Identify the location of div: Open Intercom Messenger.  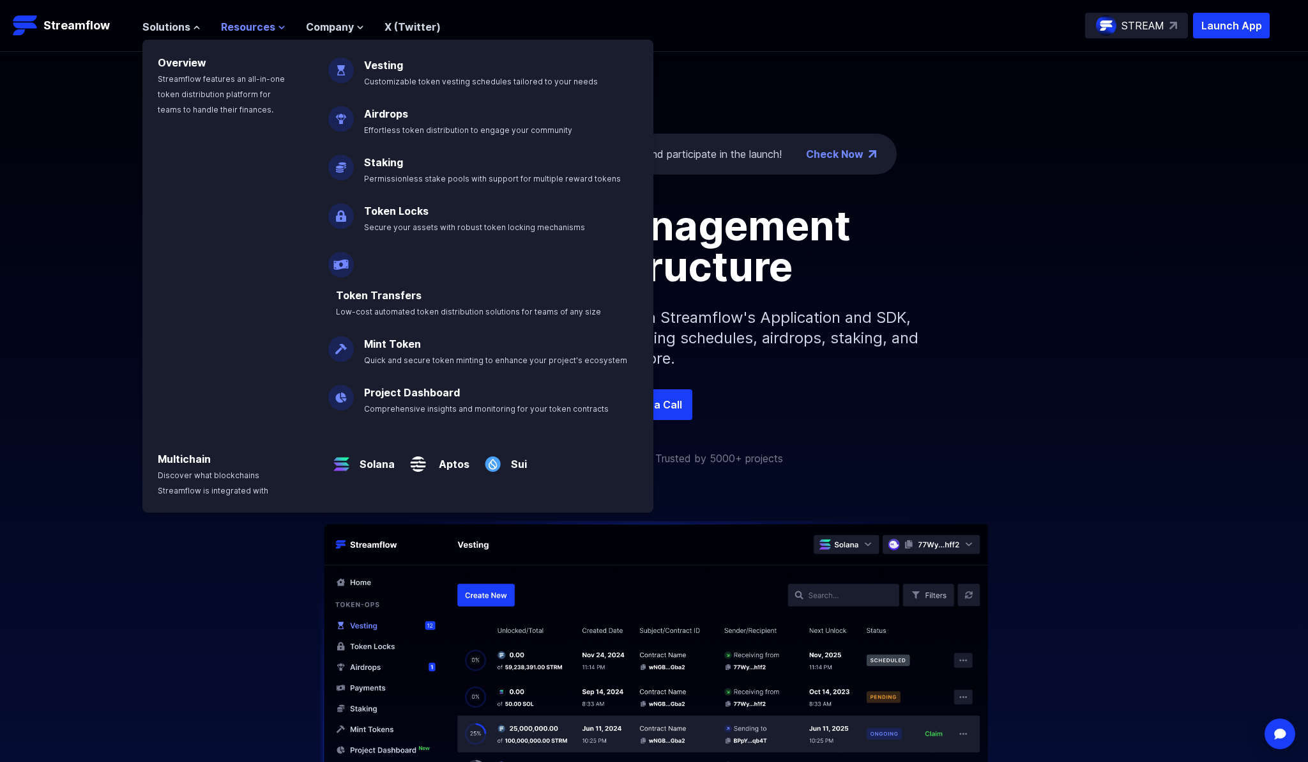
(1280, 733).